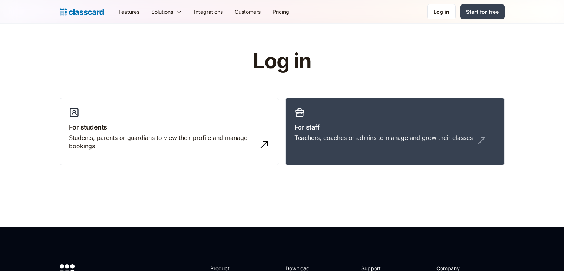 This screenshot has height=271, width=564. I want to click on div: Teachers, coaches or admins to manage and grow their classes, so click(383, 138).